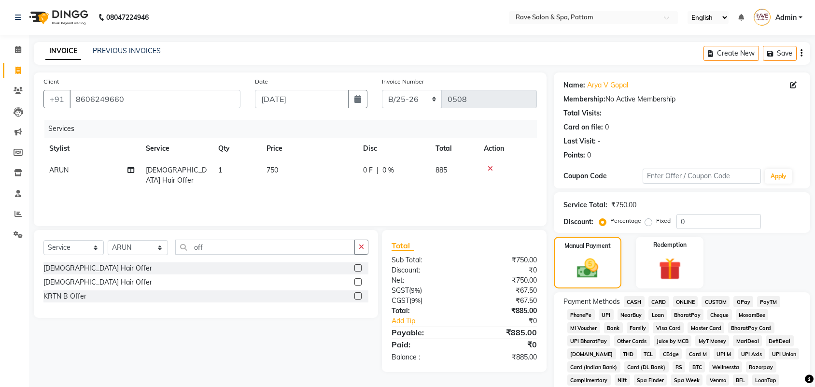 This screenshot has height=387, width=815. Describe the element at coordinates (128, 17) in the screenshot. I see `b: 08047224946` at that location.